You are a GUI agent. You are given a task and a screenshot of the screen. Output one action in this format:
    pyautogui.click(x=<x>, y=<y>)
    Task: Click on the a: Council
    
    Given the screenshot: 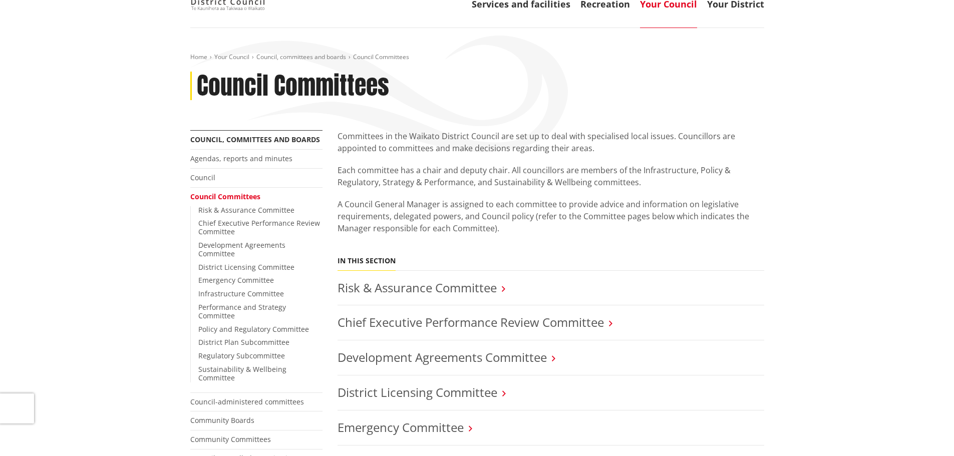 What is the action you would take?
    pyautogui.click(x=203, y=177)
    